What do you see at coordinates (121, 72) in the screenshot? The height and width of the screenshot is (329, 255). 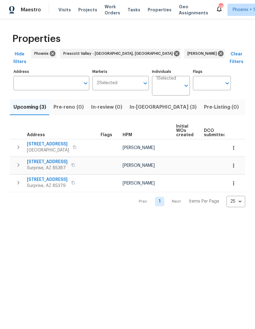 I see `label: Markets` at bounding box center [121, 72].